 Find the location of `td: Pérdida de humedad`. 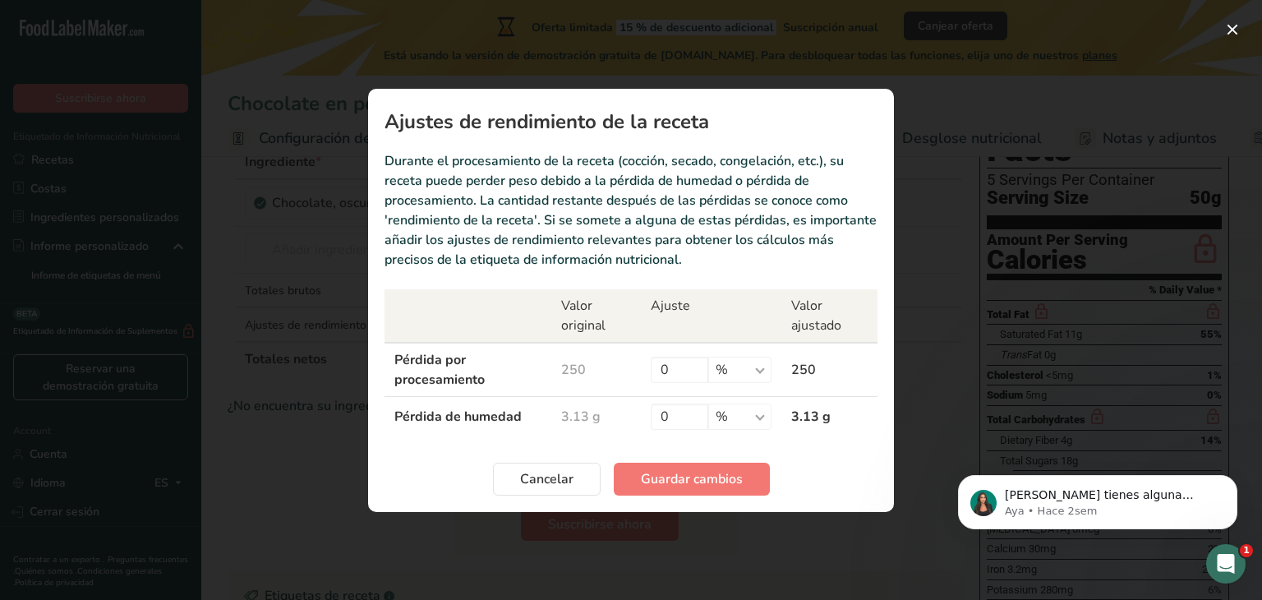

td: Pérdida de humedad is located at coordinates (467, 416).